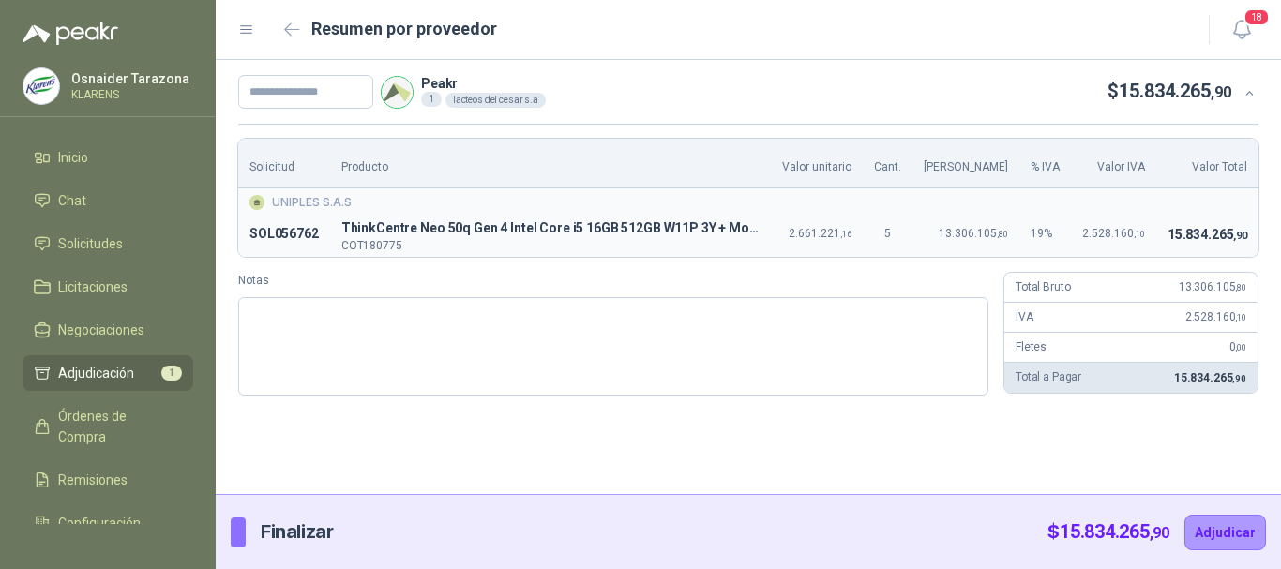 The width and height of the screenshot is (1281, 569). What do you see at coordinates (108, 244) in the screenshot?
I see `a: Solicitudes` at bounding box center [108, 244].